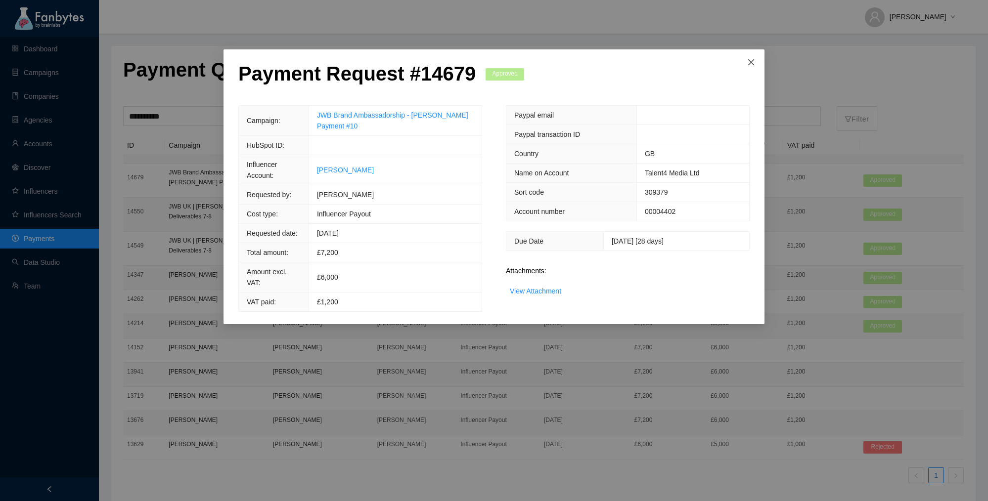 This screenshot has height=501, width=988. I want to click on p: Payment Request # 14679, so click(357, 74).